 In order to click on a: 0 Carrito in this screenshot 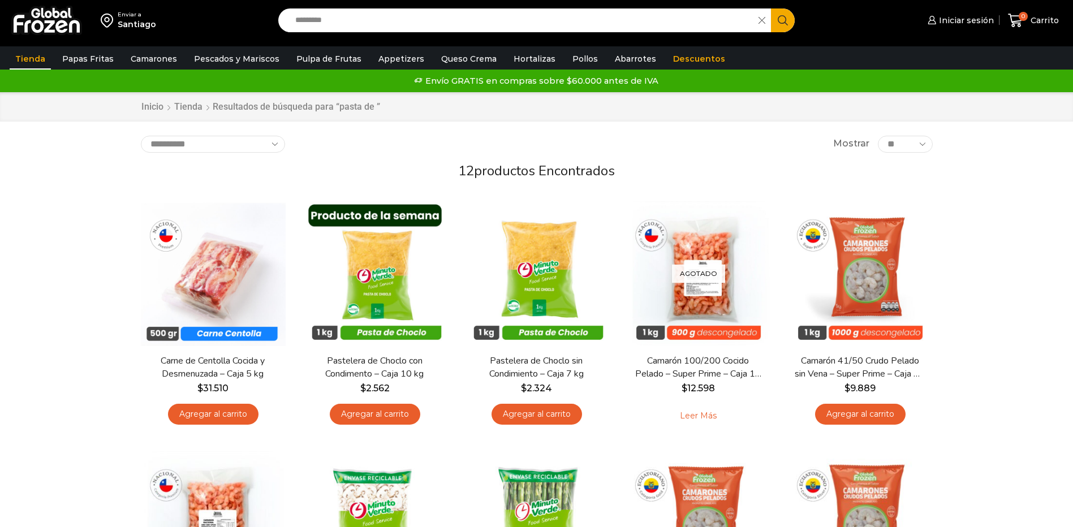, I will do `click(1033, 20)`.